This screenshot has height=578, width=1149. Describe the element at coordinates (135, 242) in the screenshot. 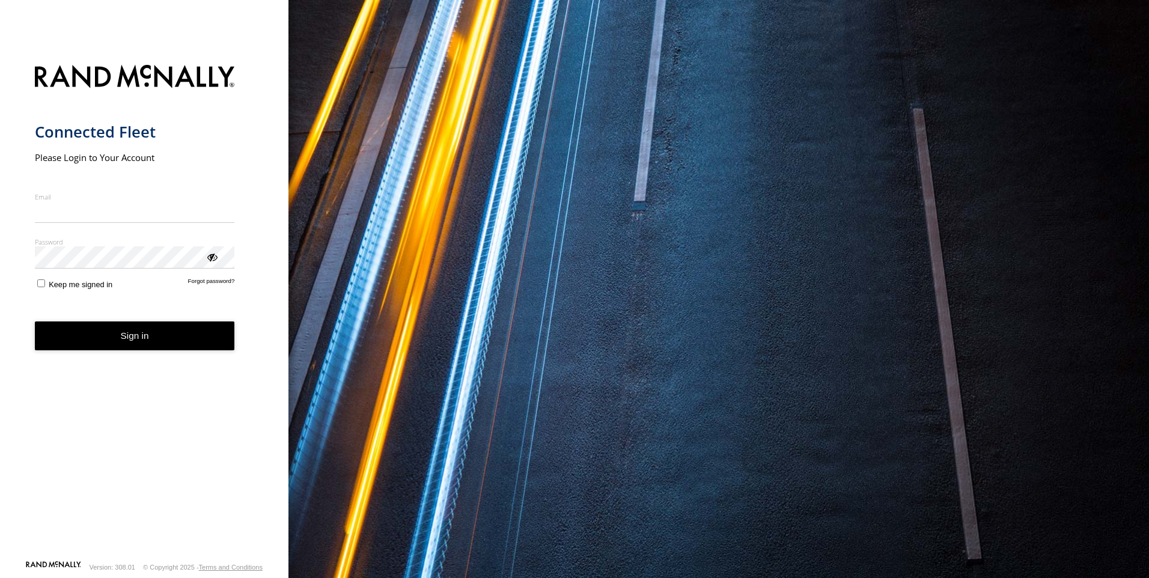

I see `label: Password` at that location.